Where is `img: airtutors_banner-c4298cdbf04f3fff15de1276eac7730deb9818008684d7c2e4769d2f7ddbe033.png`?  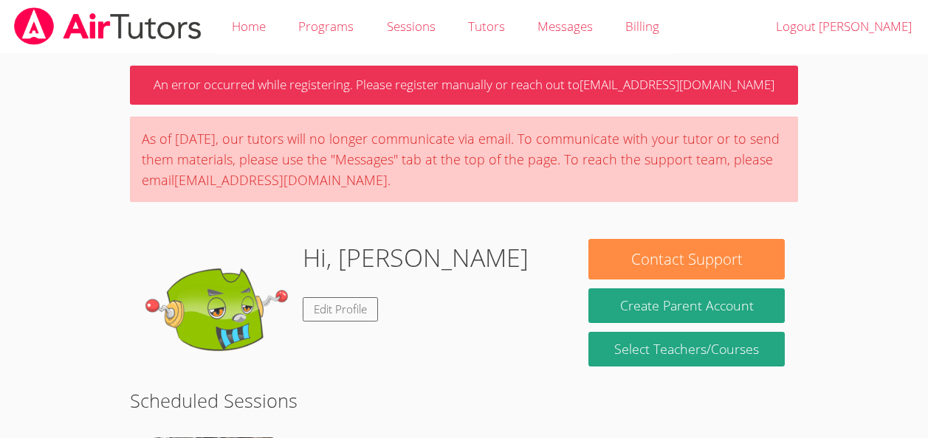
img: airtutors_banner-c4298cdbf04f3fff15de1276eac7730deb9818008684d7c2e4769d2f7ddbe033.png is located at coordinates (108, 26).